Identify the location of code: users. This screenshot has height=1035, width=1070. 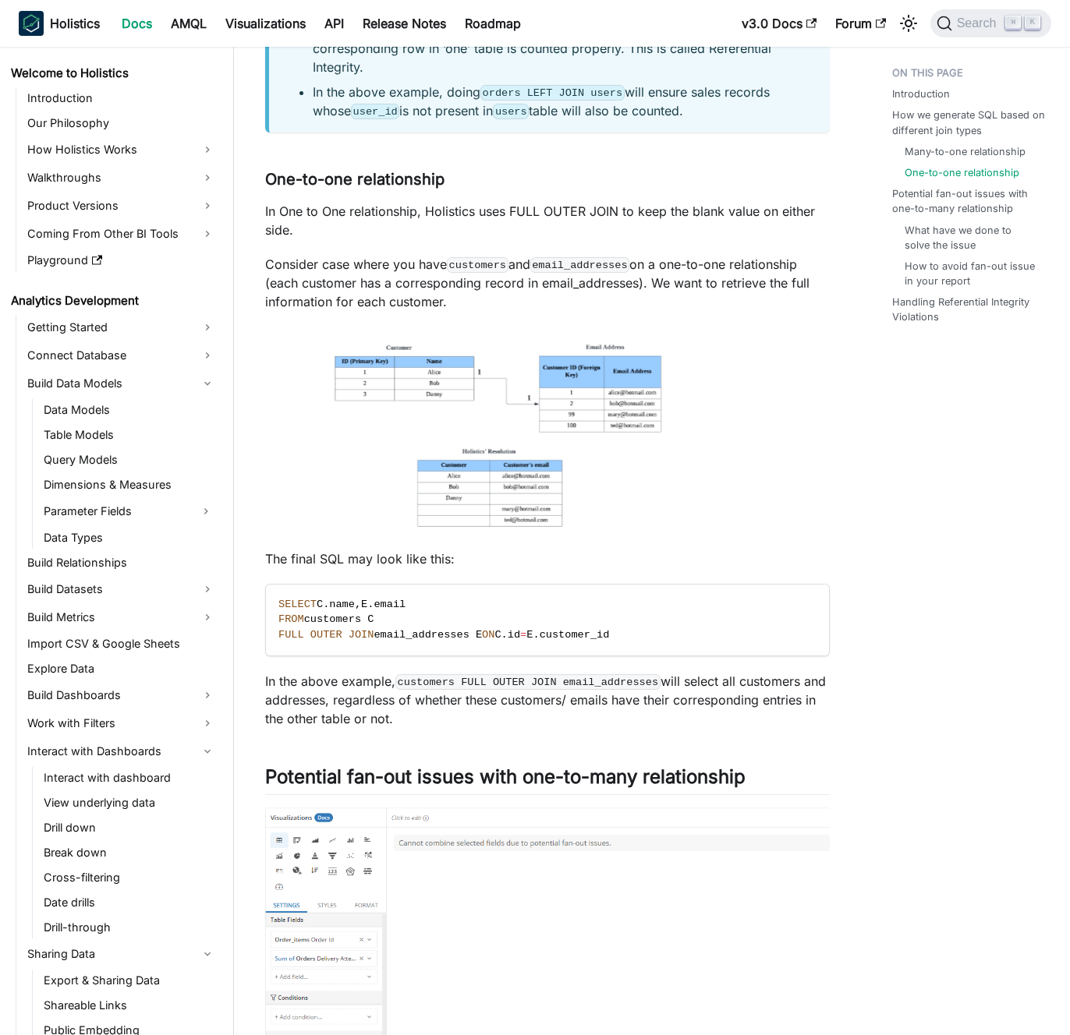
(511, 111).